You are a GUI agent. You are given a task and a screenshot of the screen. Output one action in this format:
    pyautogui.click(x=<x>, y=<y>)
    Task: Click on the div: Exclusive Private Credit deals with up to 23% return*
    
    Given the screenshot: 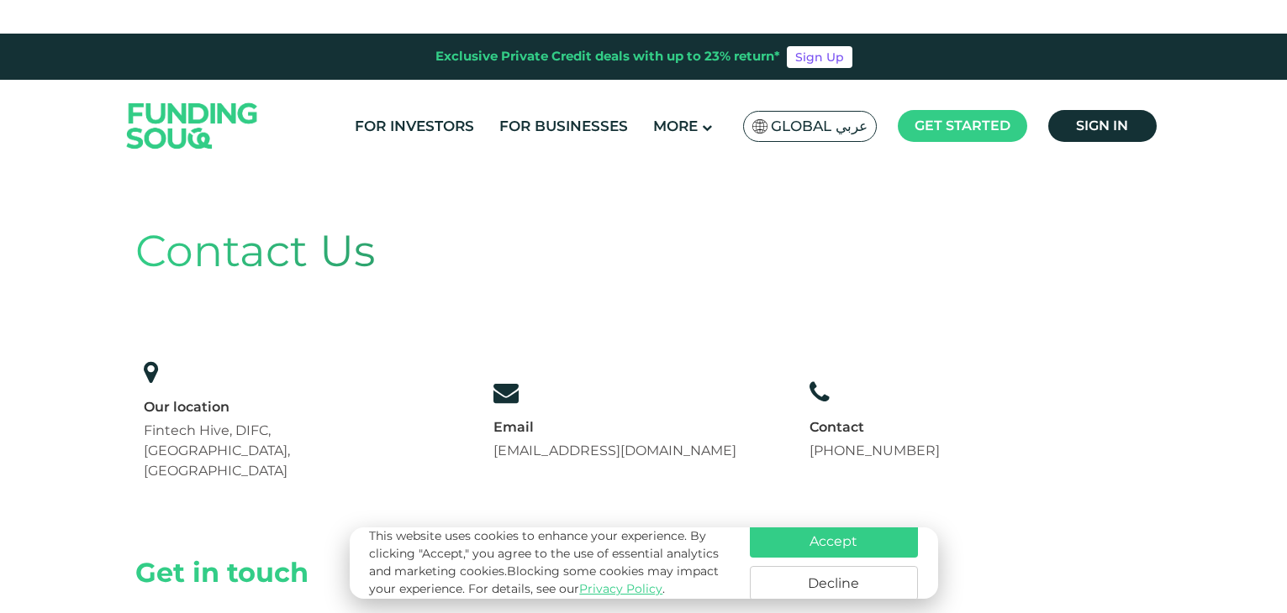 What is the action you would take?
    pyautogui.click(x=608, y=56)
    